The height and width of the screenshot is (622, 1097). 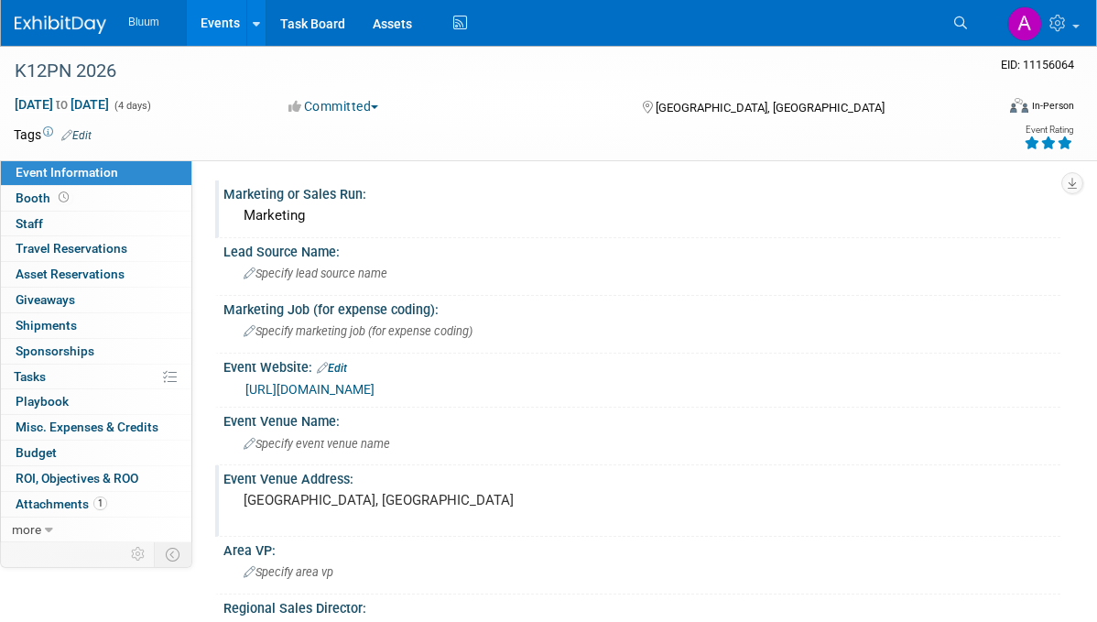 I want to click on span: Tasks, so click(x=29, y=376).